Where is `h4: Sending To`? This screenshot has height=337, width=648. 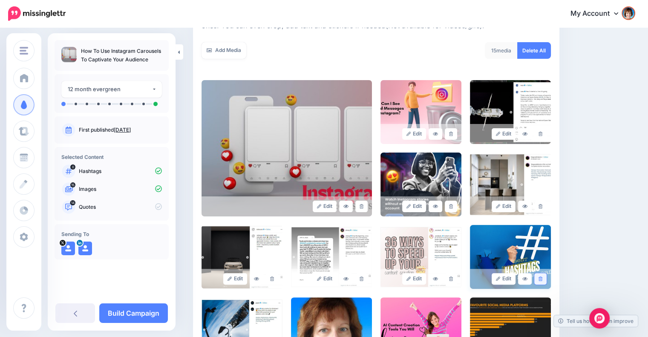 h4: Sending To is located at coordinates (112, 234).